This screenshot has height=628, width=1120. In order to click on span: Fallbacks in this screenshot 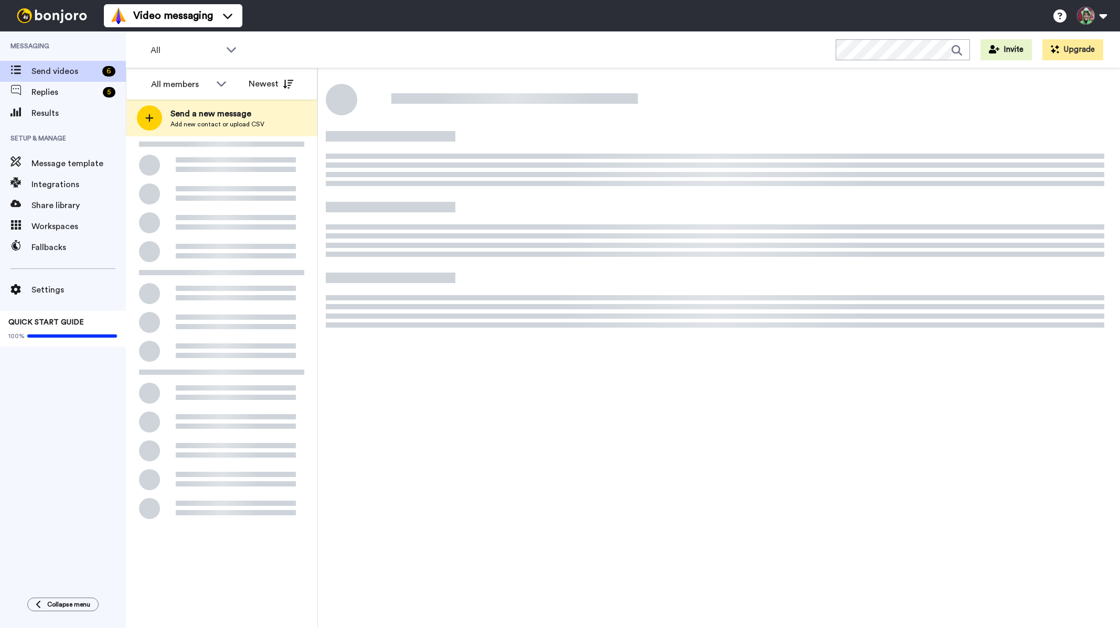, I will do `click(79, 248)`.